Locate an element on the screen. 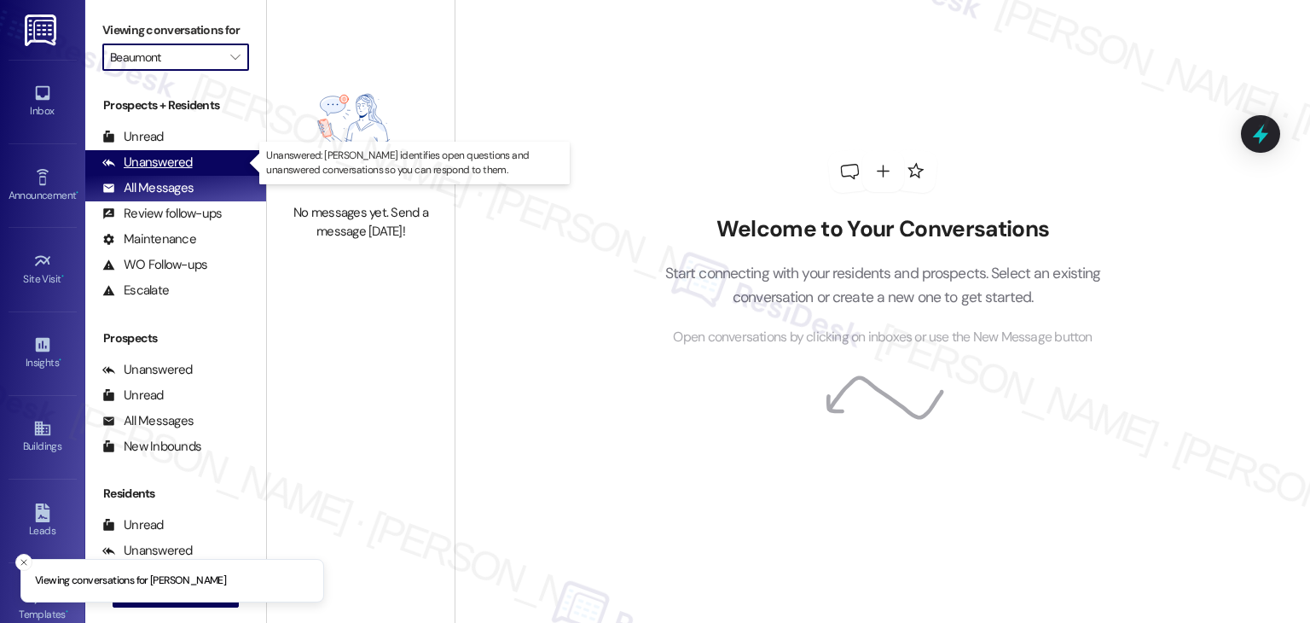 This screenshot has height=623, width=1310. a: Inbox is located at coordinates (43, 102).